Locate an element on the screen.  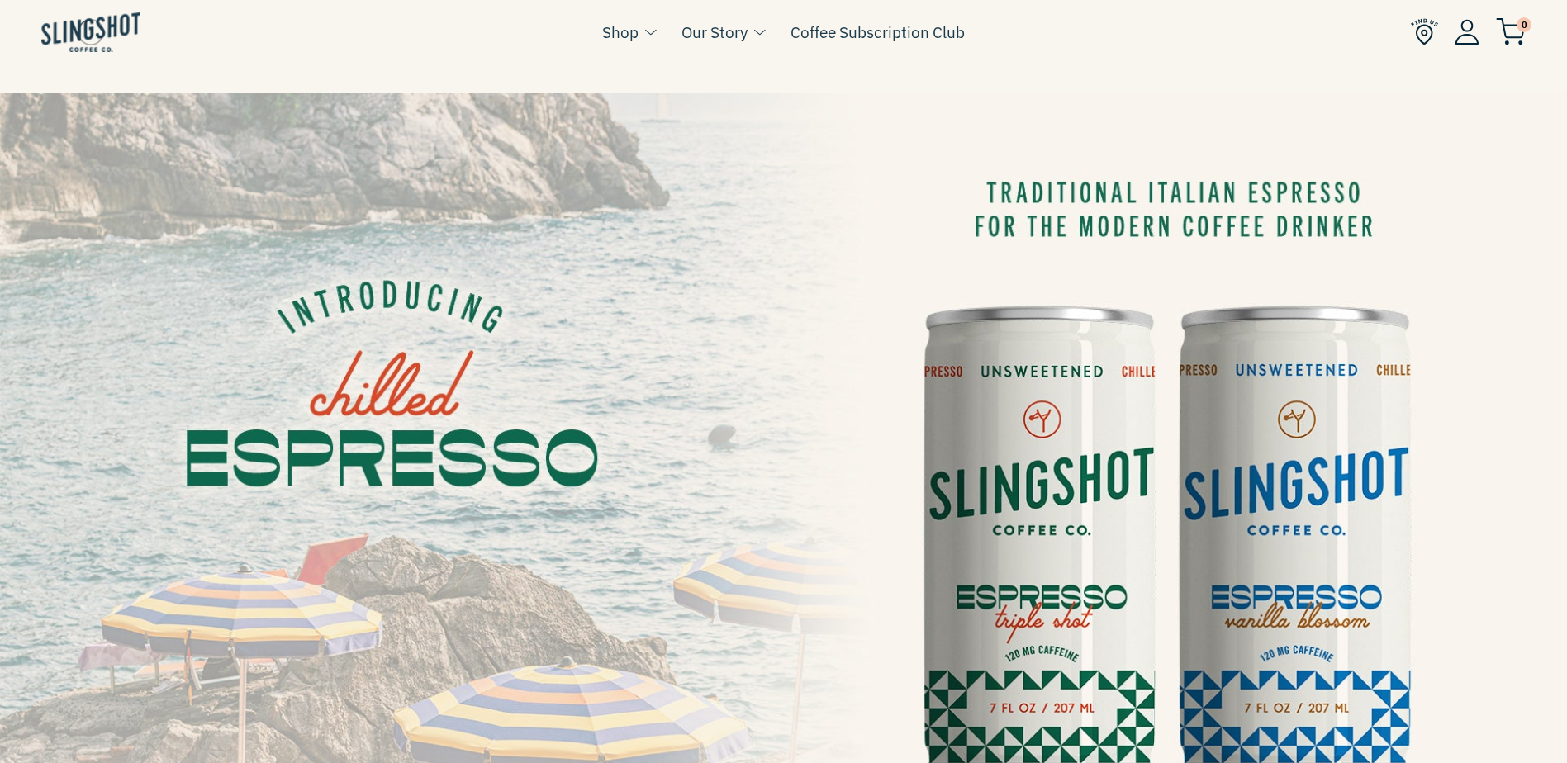
a: Coffee Subscription Club is located at coordinates (877, 32).